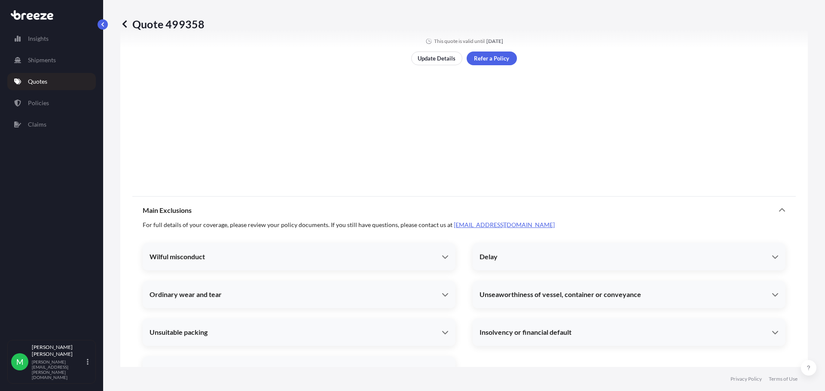  I want to click on p: Quotes, so click(37, 82).